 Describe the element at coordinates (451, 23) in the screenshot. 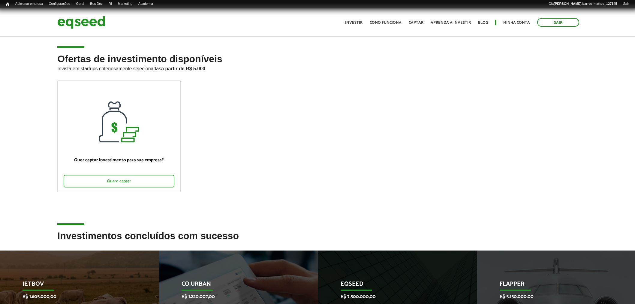

I see `a: Aprenda a investir` at that location.